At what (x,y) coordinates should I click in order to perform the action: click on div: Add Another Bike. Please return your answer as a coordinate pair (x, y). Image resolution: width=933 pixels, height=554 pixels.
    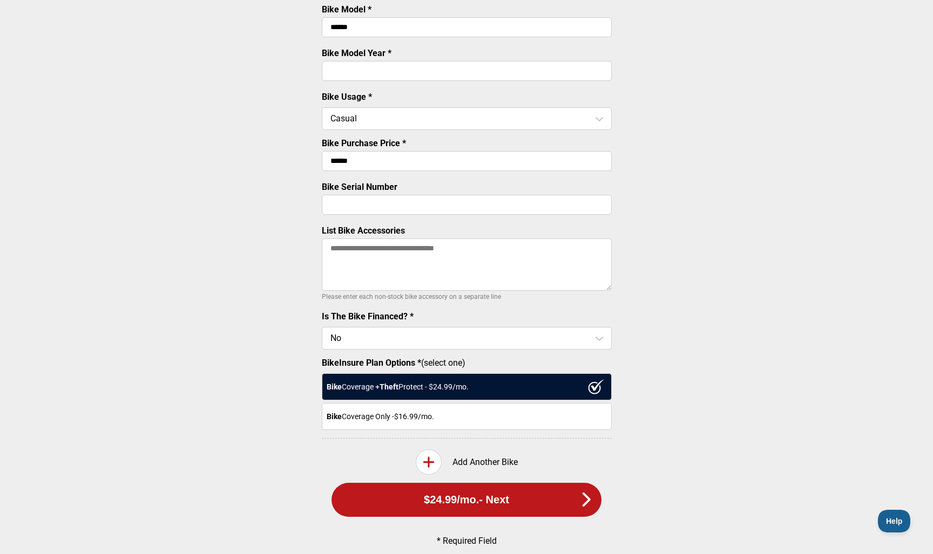
    Looking at the image, I should click on (466, 462).